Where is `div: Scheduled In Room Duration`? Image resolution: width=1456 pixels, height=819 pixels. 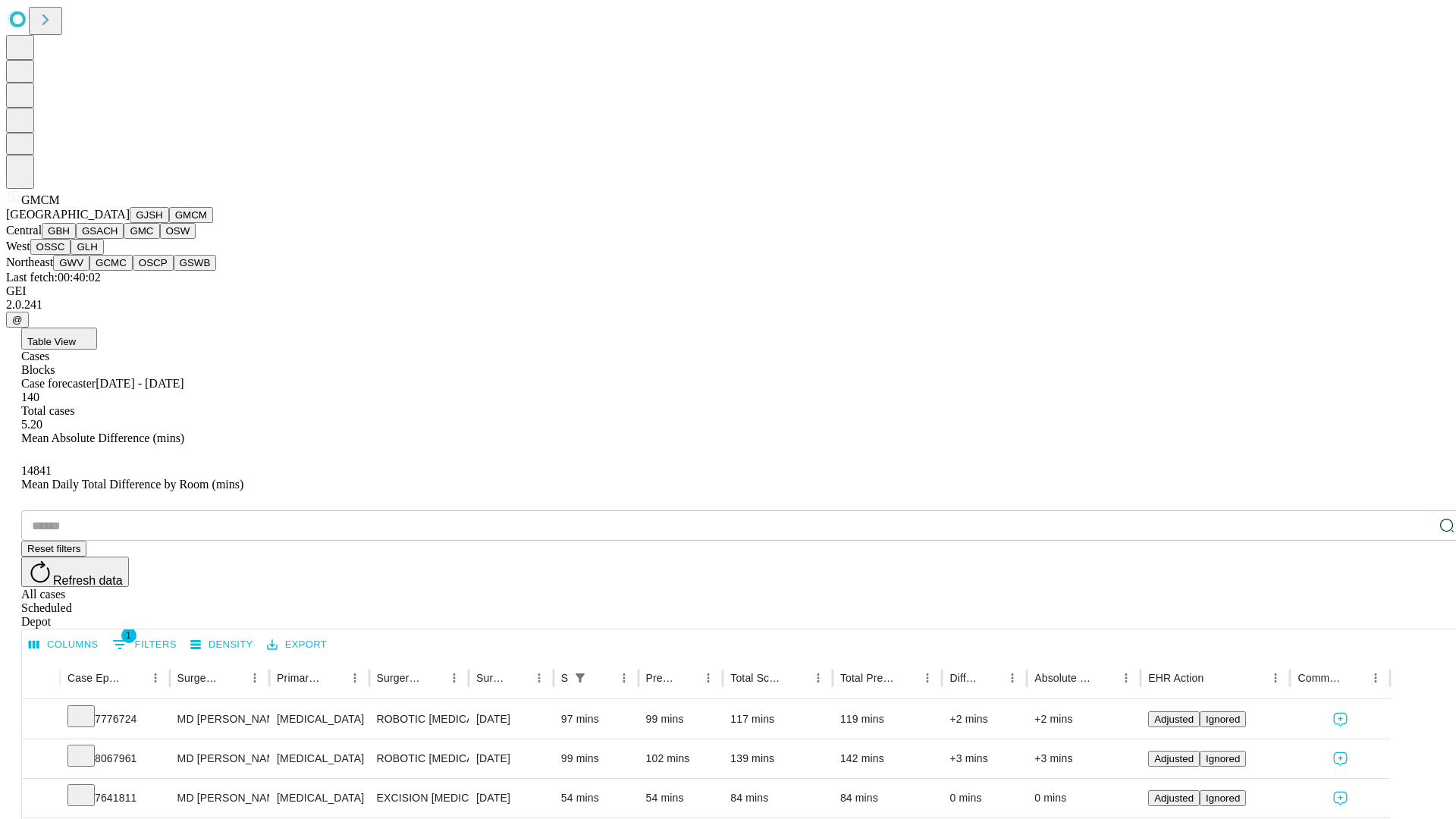
div: Scheduled In Room Duration is located at coordinates (564, 678).